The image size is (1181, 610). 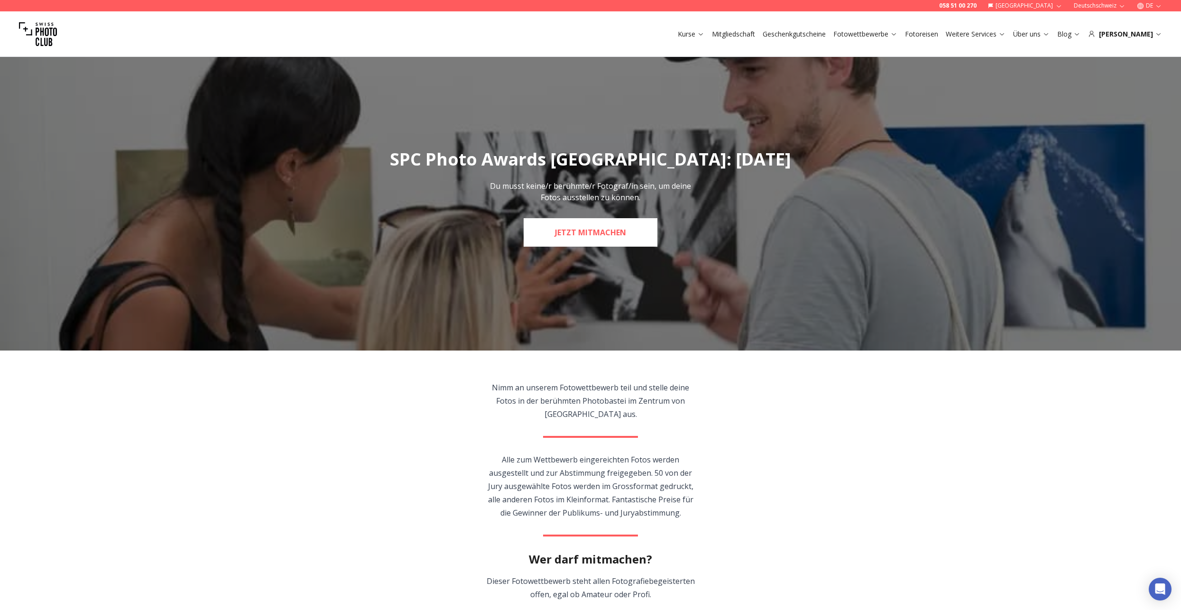 I want to click on a: Fotowettbewerbe, so click(x=865, y=34).